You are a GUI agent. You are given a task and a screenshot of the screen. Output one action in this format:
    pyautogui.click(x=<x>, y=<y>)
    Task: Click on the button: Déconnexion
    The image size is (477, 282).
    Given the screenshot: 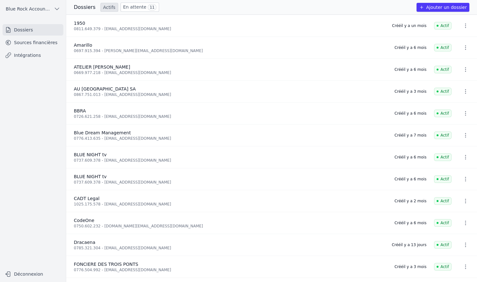 What is the action you would take?
    pyautogui.click(x=33, y=274)
    